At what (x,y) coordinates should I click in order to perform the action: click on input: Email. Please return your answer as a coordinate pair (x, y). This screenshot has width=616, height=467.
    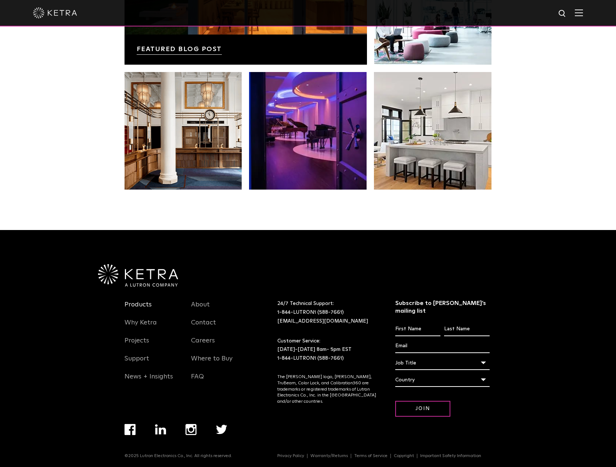
    Looking at the image, I should click on (442, 346).